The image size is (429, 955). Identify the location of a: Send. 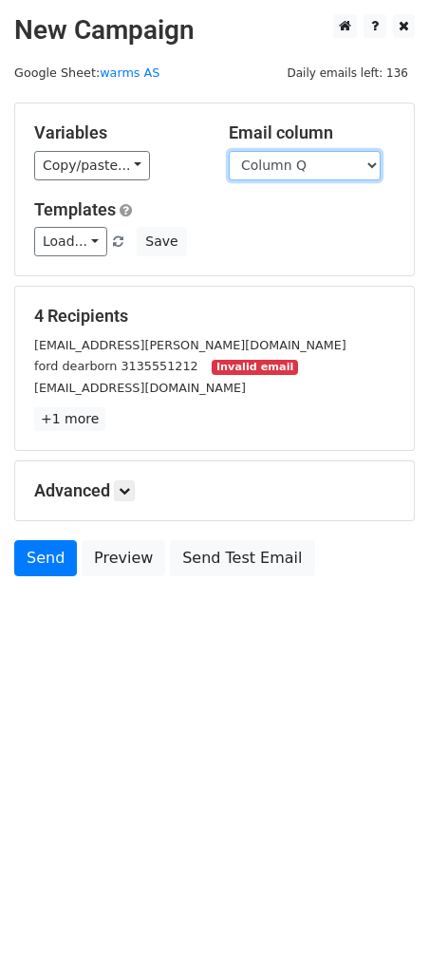
(46, 558).